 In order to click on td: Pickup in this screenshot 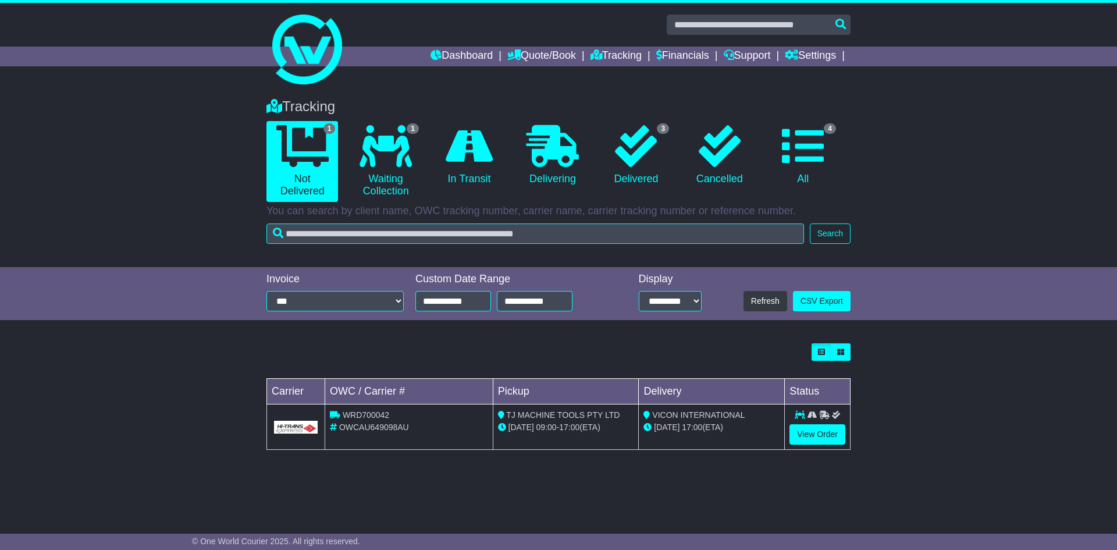, I will do `click(565, 391)`.